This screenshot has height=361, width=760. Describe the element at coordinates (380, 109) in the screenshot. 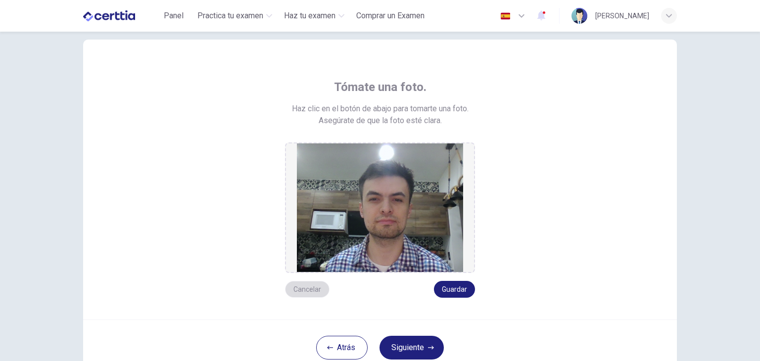

I see `span: Haz clic en el botón de abajo para tomarte una foto.` at that location.